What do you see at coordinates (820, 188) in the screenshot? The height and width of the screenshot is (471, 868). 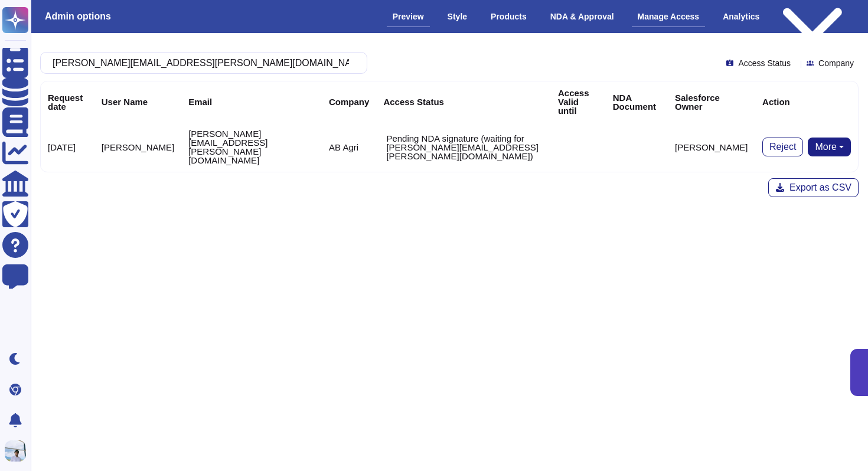 I see `span: Export as CSV` at bounding box center [820, 188].